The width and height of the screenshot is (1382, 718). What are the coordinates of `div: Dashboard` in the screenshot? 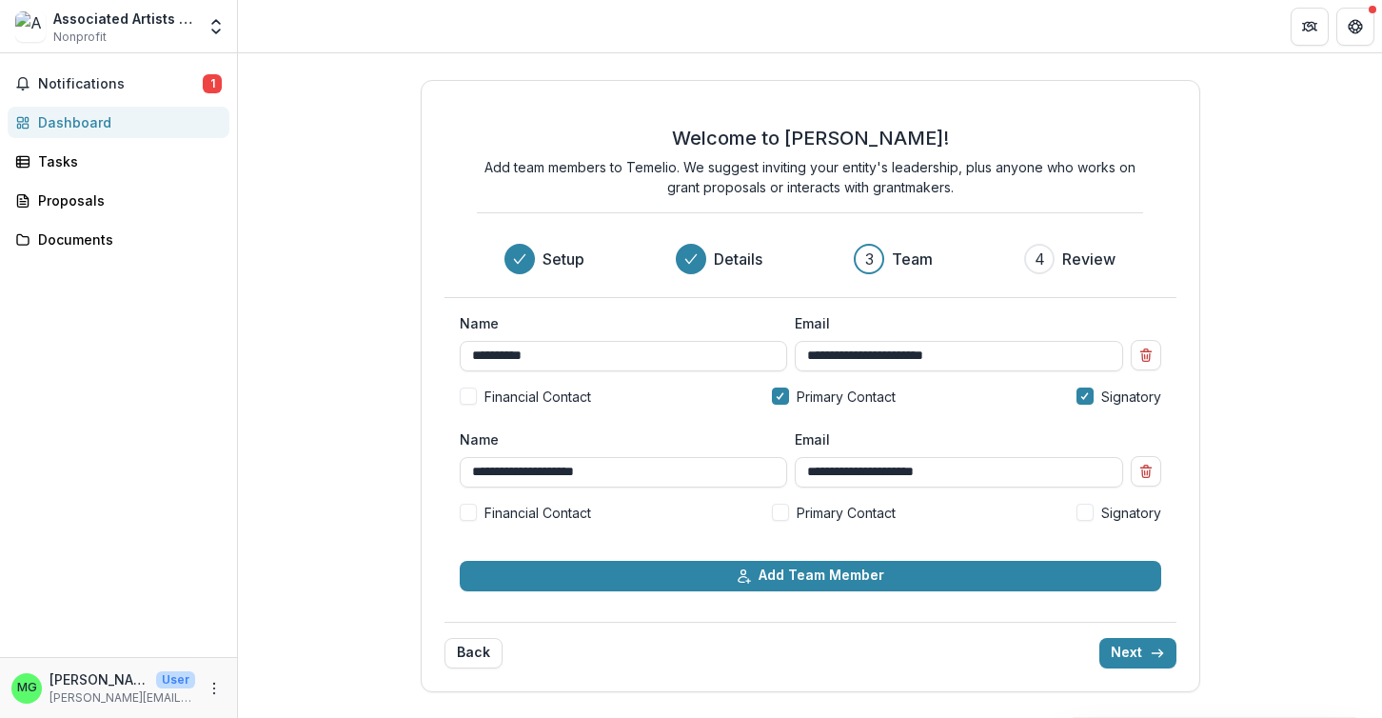 It's located at (126, 122).